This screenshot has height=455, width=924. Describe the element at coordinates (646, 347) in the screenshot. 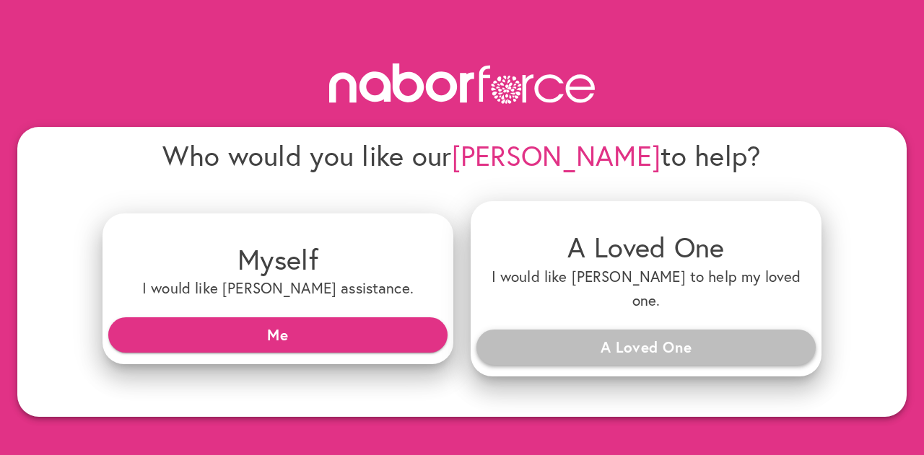

I see `button: A Loved One` at that location.